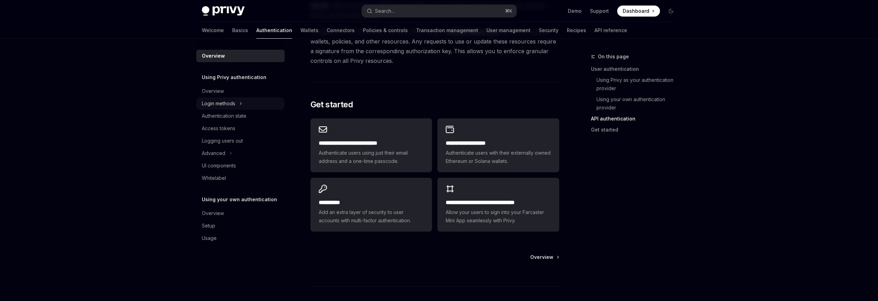 The image size is (878, 301). What do you see at coordinates (240, 103) in the screenshot?
I see `button: Login methods` at bounding box center [240, 103].